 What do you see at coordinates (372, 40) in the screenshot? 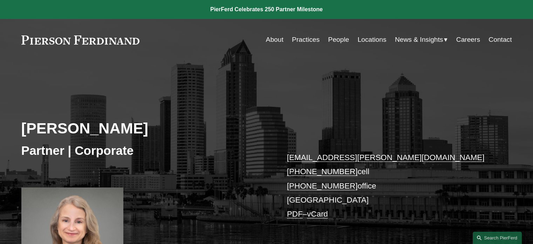
I see `a: Locations` at bounding box center [372, 40].